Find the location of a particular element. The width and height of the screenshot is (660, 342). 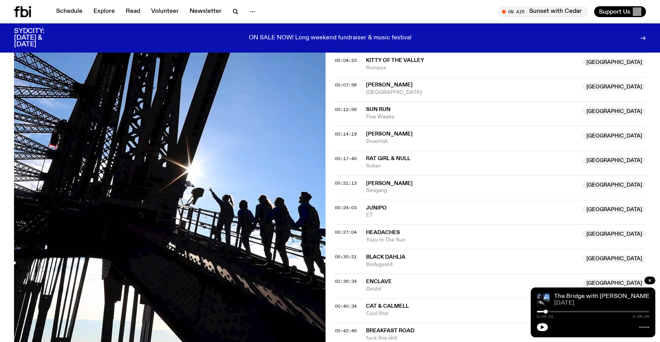

span: Cat & Calmell is located at coordinates (387, 306).